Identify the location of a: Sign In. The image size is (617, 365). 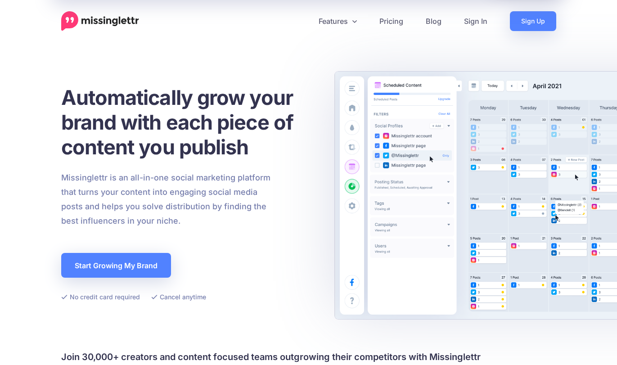
(475, 21).